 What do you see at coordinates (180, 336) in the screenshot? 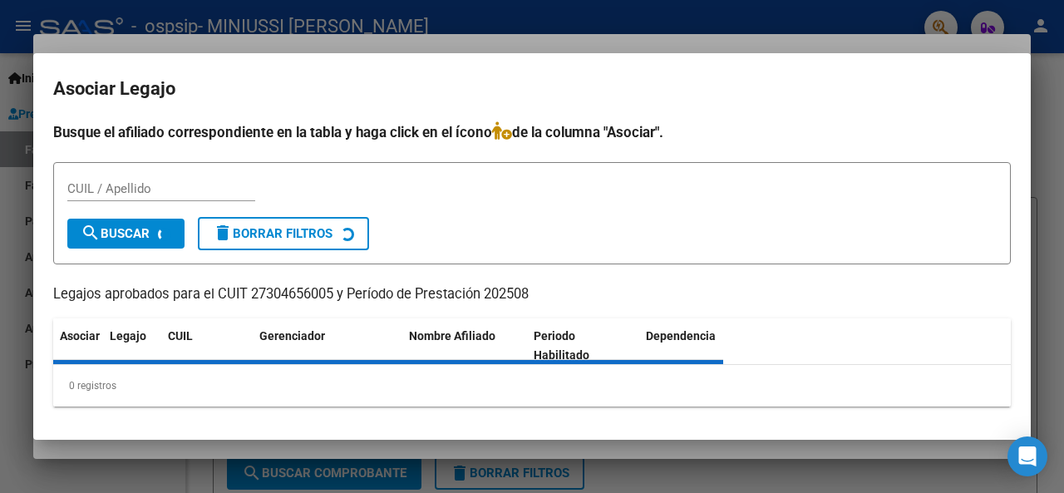
I see `span: CUIL` at bounding box center [180, 336].